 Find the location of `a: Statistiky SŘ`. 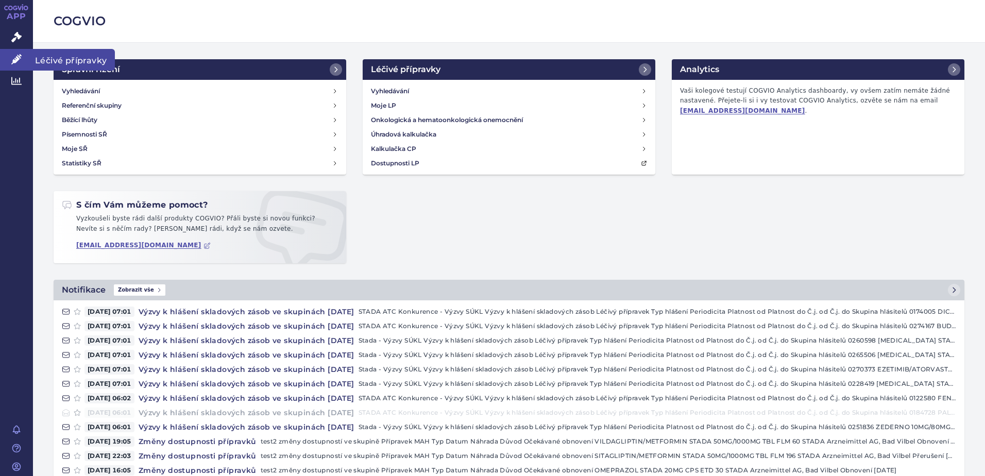

a: Statistiky SŘ is located at coordinates (200, 163).